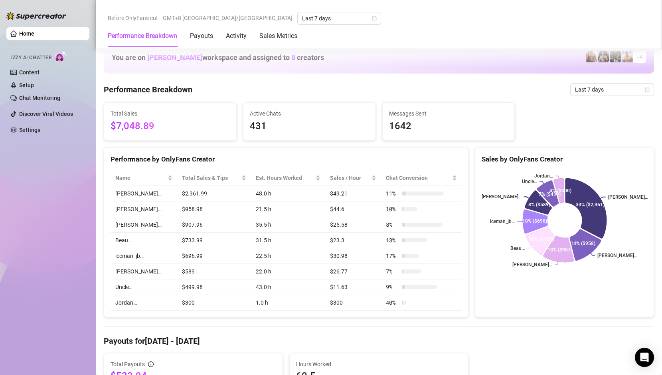  I want to click on h1: You are on workspace and assigned to creators, so click(218, 58).